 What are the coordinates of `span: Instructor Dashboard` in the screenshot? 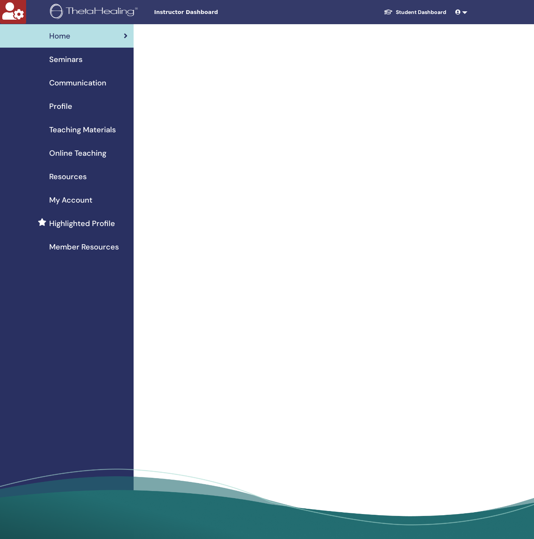 It's located at (211, 12).